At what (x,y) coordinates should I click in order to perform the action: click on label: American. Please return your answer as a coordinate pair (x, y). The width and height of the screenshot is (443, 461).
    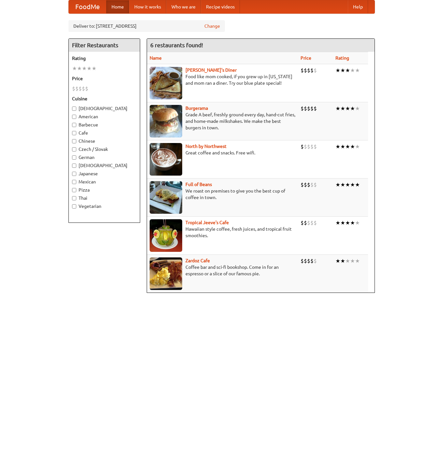
    Looking at the image, I should click on (104, 117).